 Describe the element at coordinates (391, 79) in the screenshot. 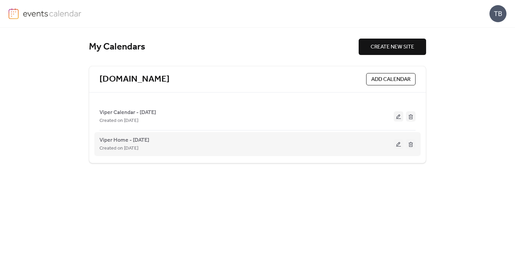

I see `button: ADD CALENDAR` at that location.